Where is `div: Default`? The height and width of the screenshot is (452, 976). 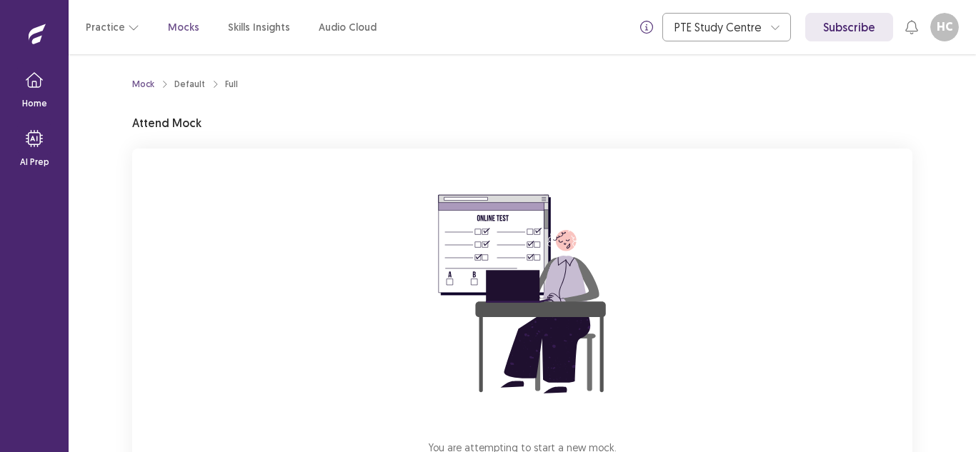 div: Default is located at coordinates (189, 84).